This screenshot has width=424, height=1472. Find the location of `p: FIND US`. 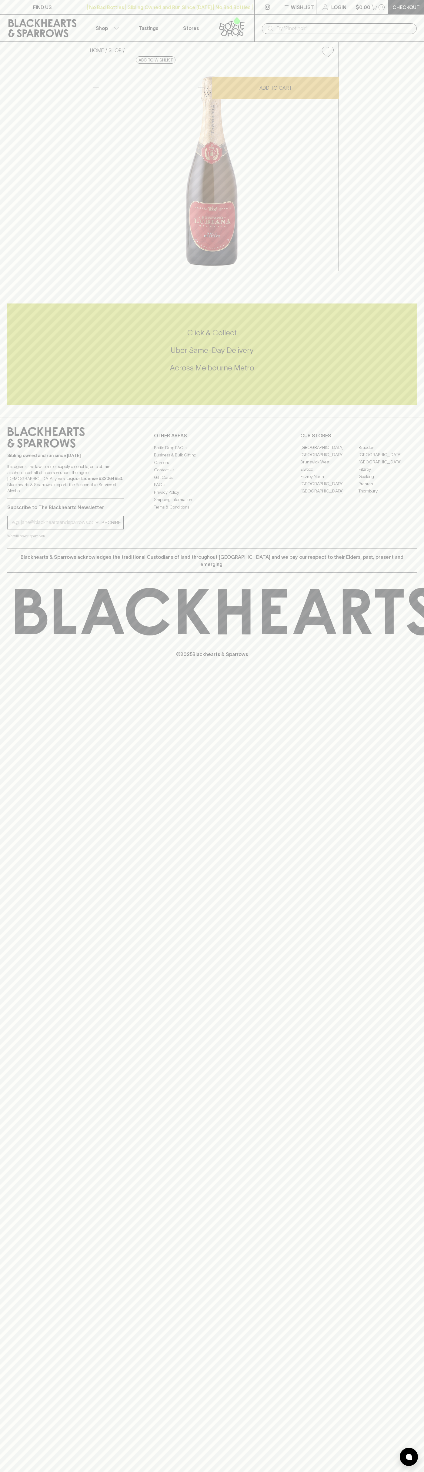

p: FIND US is located at coordinates (42, 7).